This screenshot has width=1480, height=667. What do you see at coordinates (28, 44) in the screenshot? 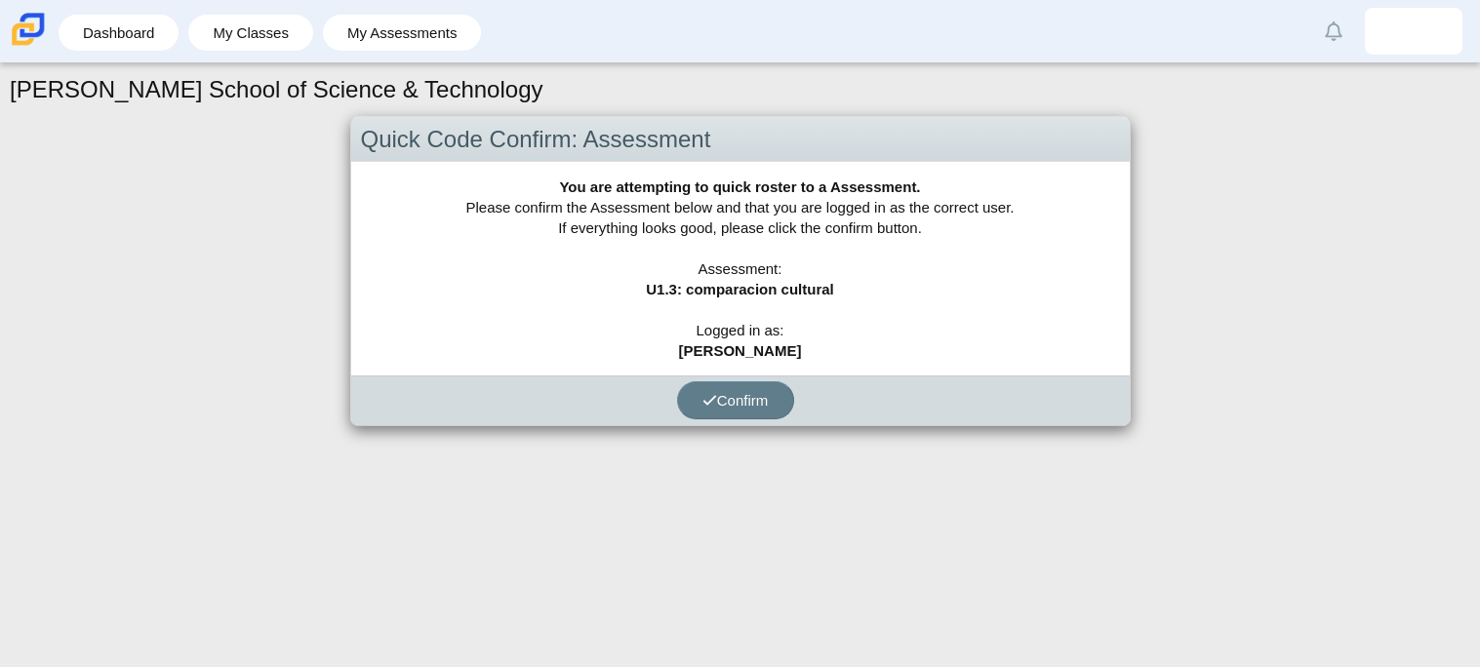
I see `a: Carmen School of Science & Technology` at bounding box center [28, 44].